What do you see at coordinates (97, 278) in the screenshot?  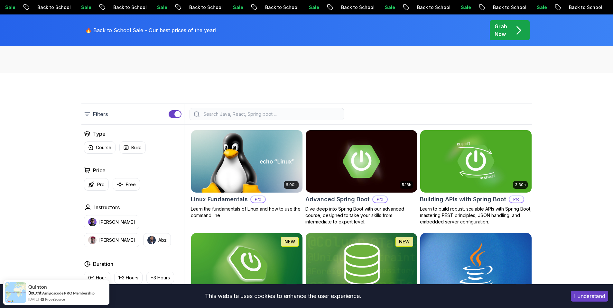 I see `p: 0-1 Hour` at bounding box center [97, 278].